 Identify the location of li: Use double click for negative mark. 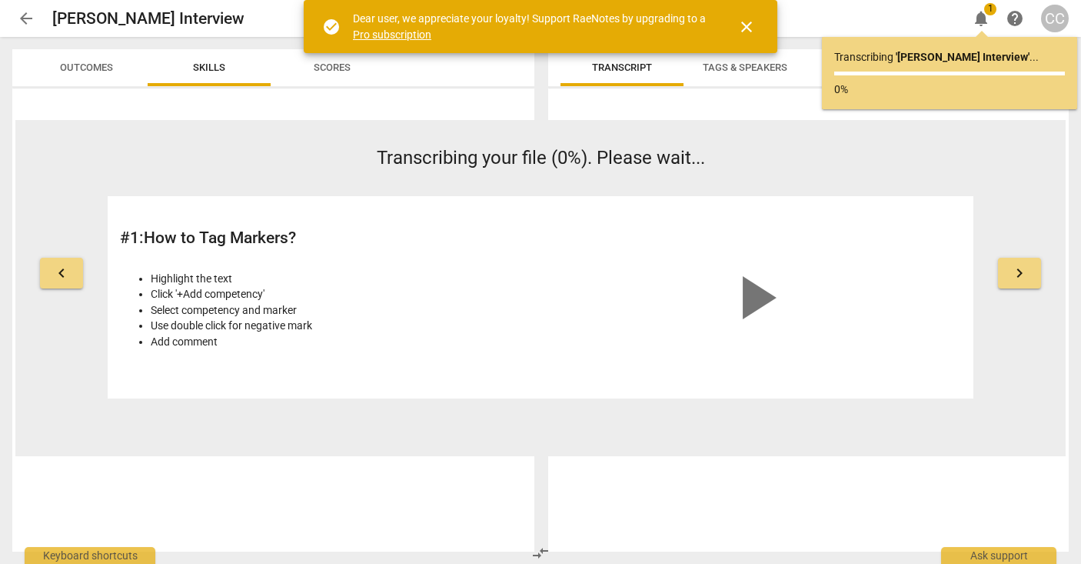
(341, 325).